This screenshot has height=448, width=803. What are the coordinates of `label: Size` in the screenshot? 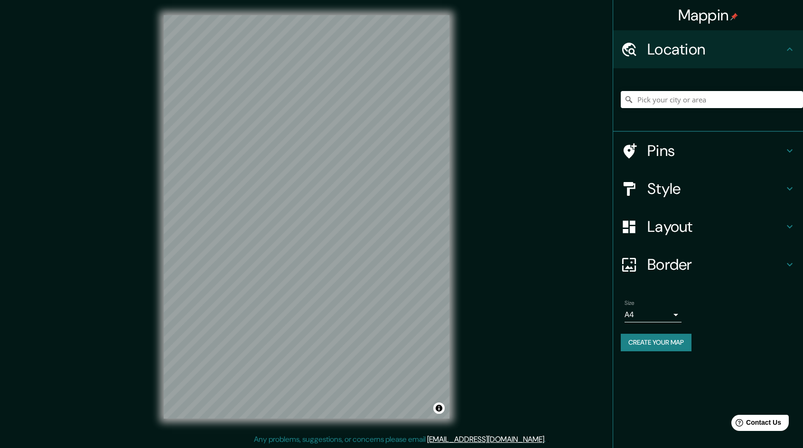 It's located at (629, 303).